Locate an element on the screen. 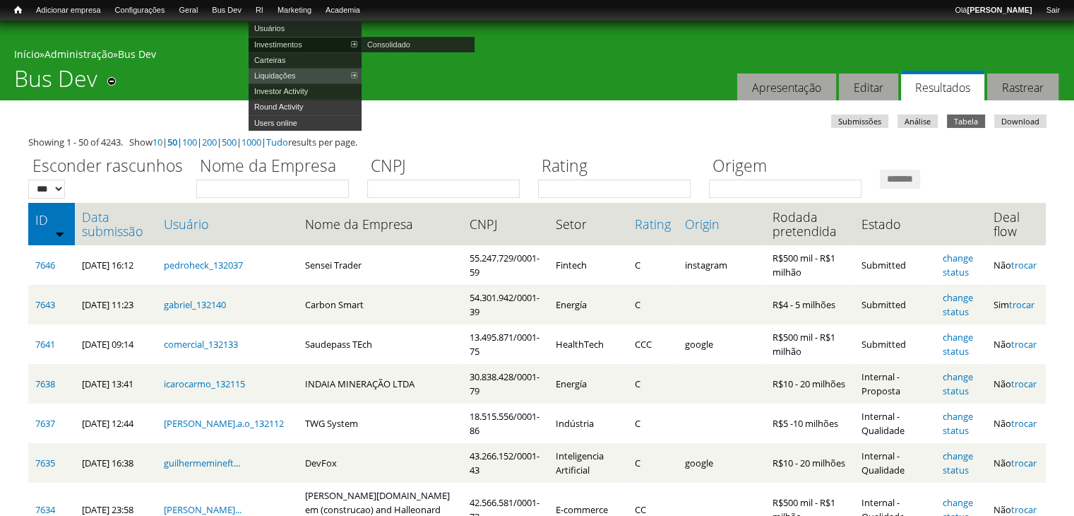 This screenshot has height=516, width=1074. td: Sensei Trader is located at coordinates (380, 265).